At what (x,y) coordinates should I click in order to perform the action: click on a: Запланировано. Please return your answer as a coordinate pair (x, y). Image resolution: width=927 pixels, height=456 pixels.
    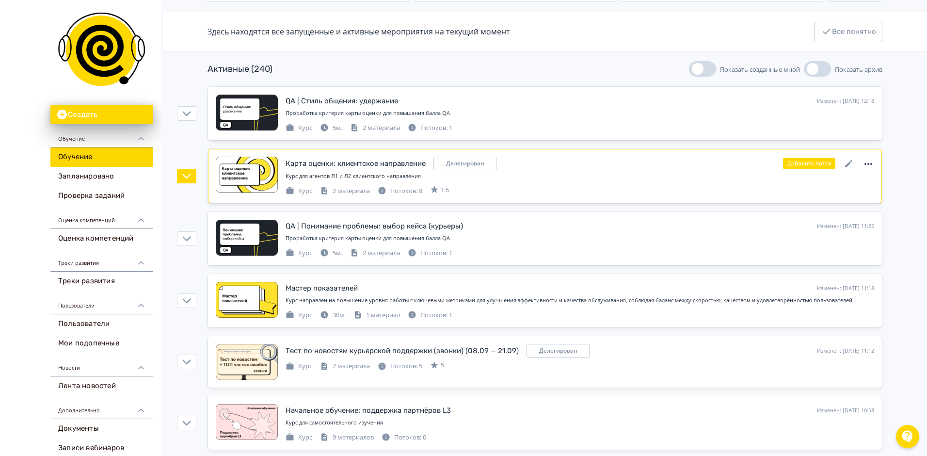
    Looking at the image, I should click on (102, 177).